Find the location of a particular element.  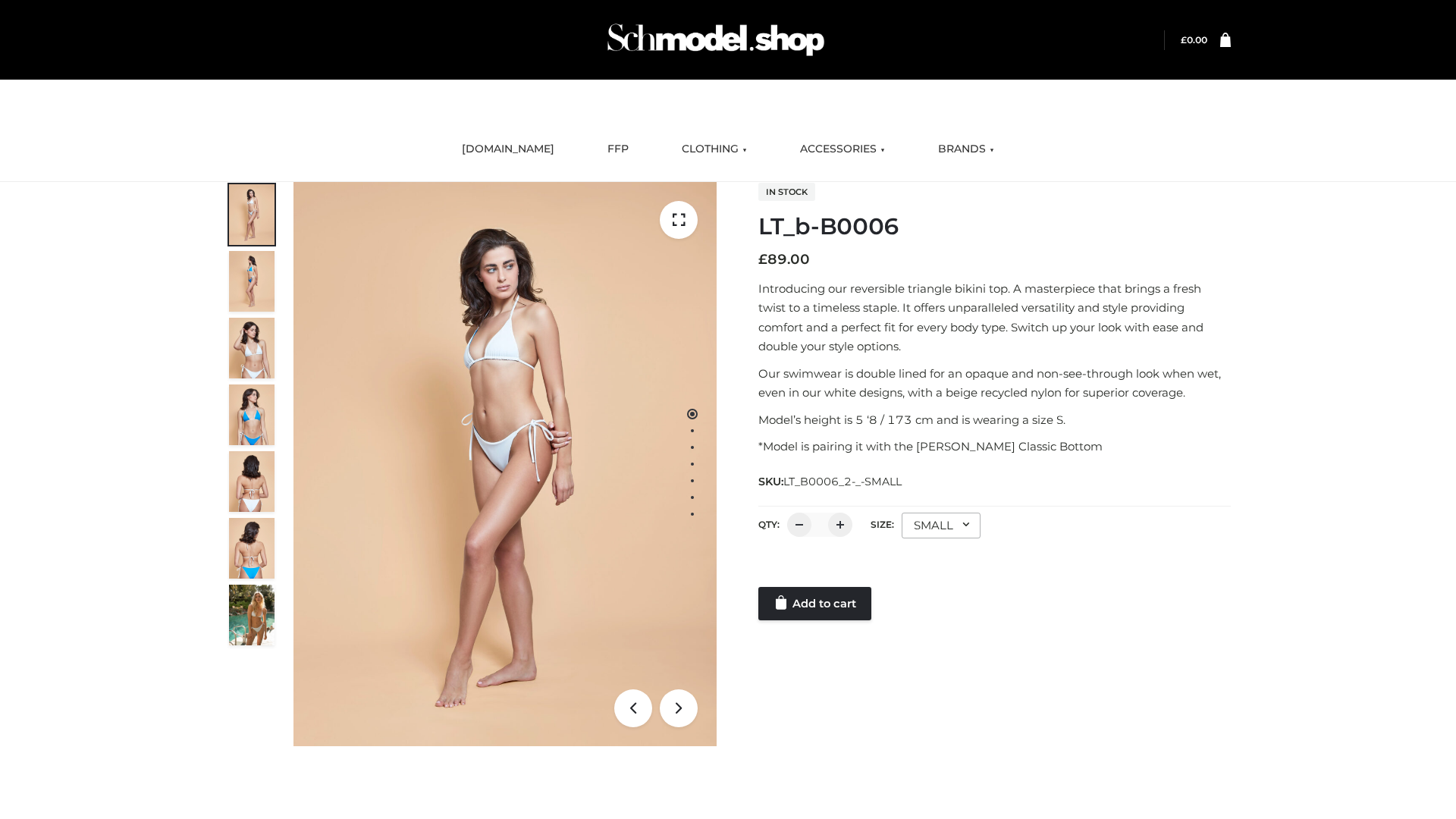

bdi: 0.00 is located at coordinates (1193, 40).